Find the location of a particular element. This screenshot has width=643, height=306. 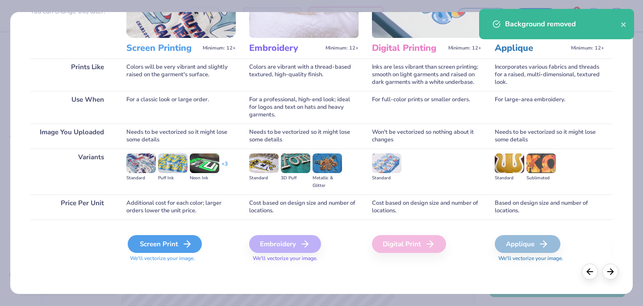

div: Price Per Unit is located at coordinates (71, 207).